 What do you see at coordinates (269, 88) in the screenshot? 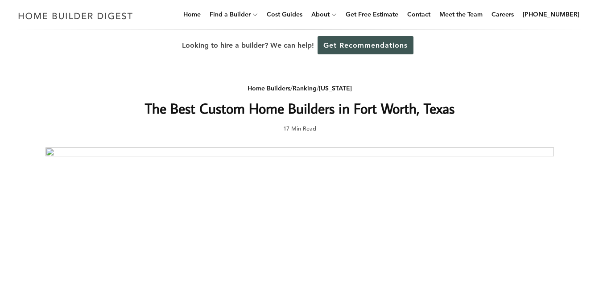
I see `a: Home Builders` at bounding box center [269, 88].